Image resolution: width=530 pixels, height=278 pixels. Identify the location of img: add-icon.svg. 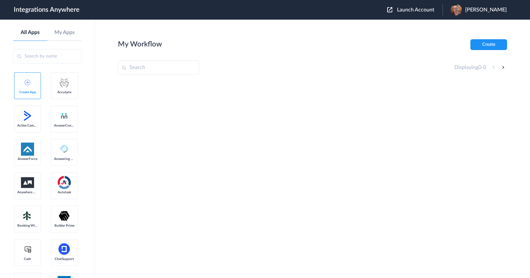
(27, 82).